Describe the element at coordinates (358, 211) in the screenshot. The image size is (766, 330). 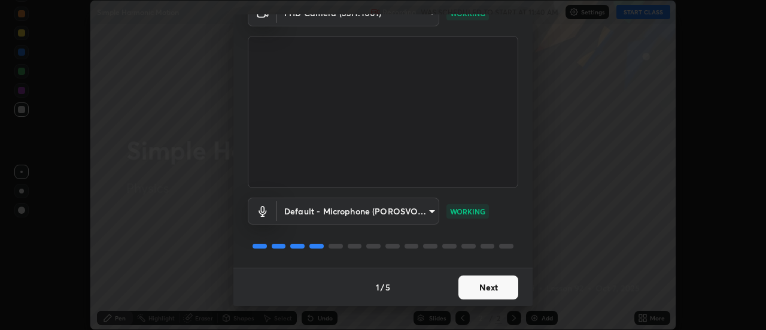
I see `div: FHD Camera (33f1:1001)` at that location.